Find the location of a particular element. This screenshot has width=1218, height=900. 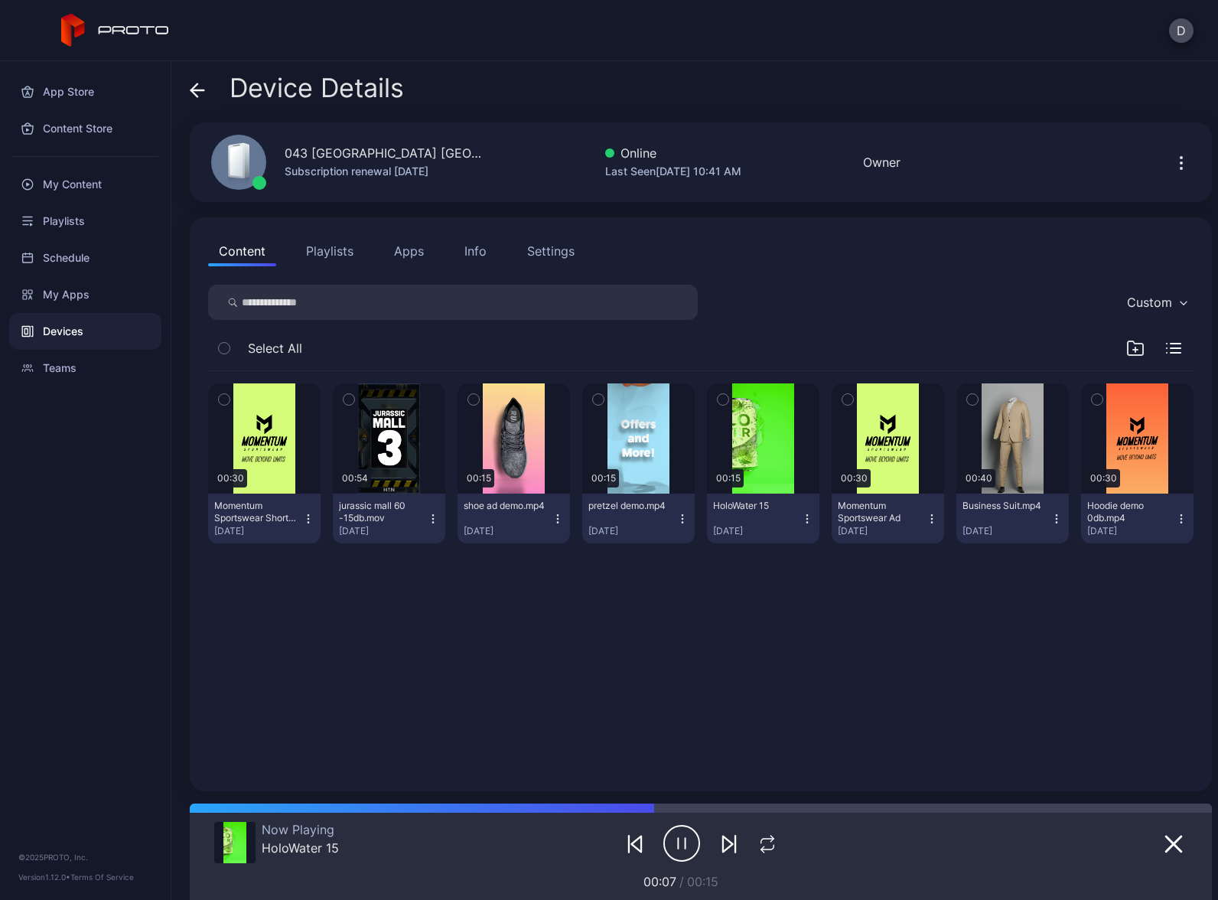

button: Settings is located at coordinates (551, 251).